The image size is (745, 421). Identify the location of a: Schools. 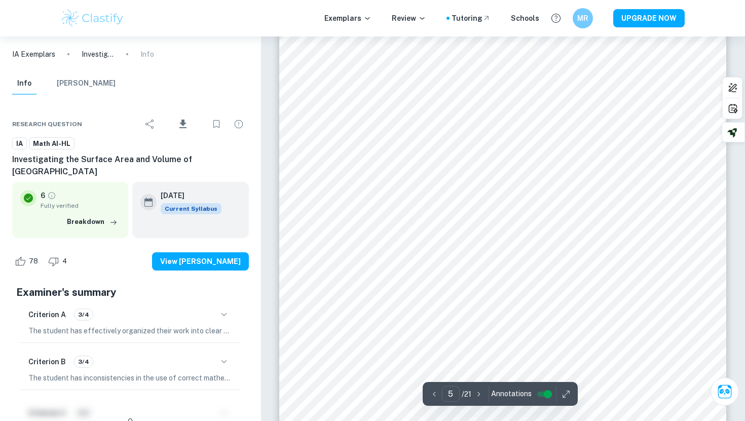
(525, 18).